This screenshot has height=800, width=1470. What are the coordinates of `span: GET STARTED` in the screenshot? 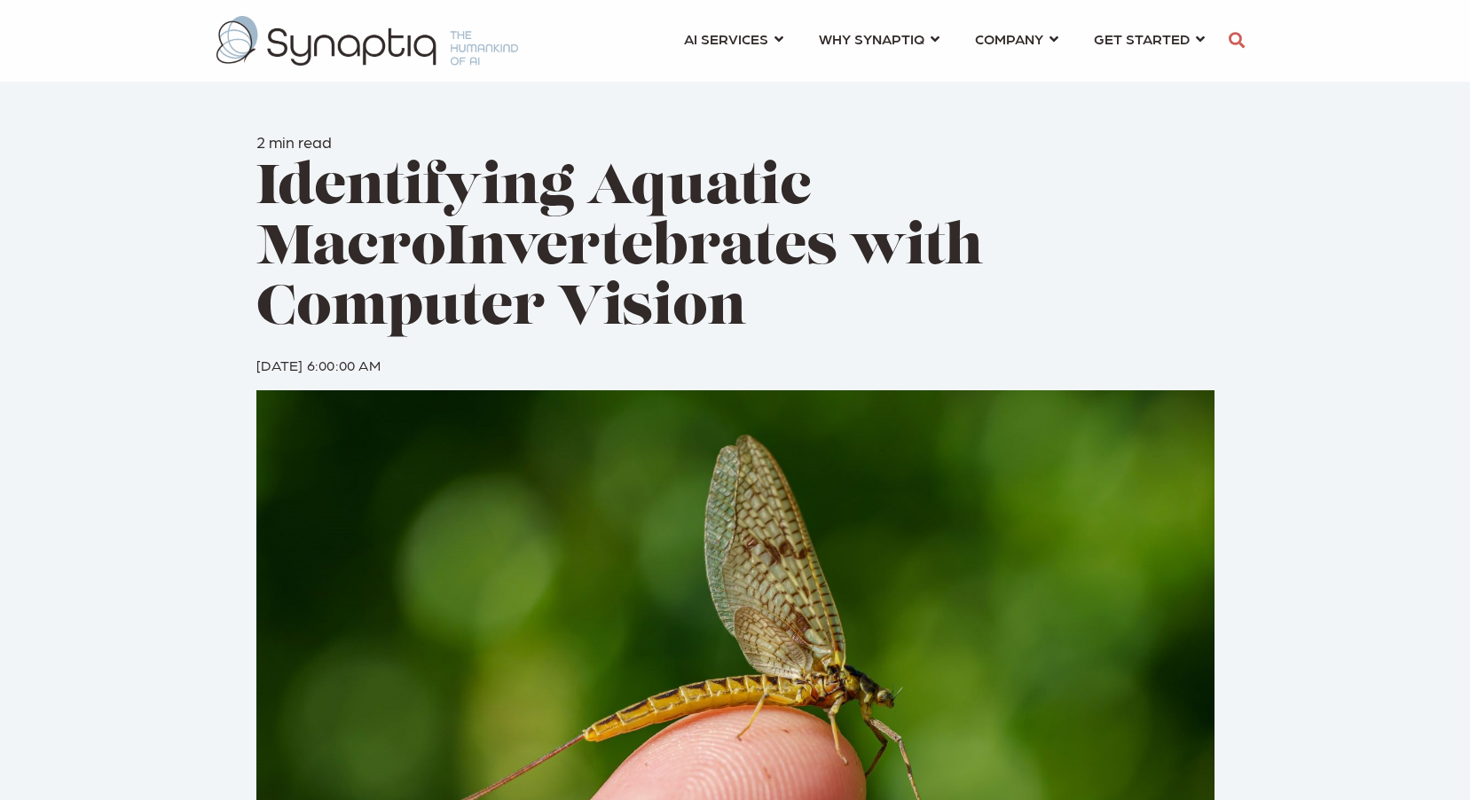 It's located at (1142, 38).